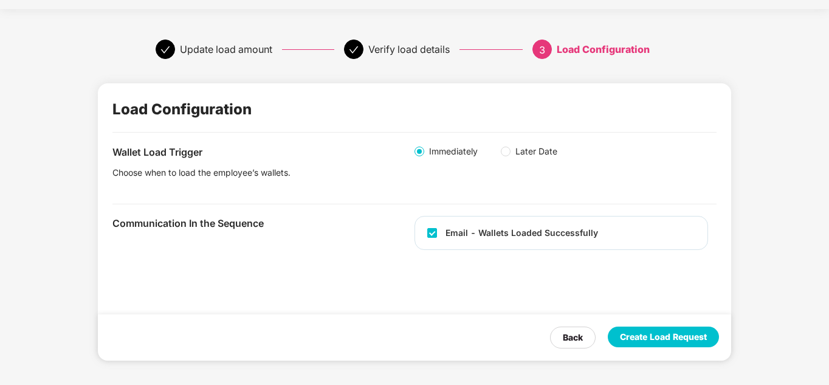  What do you see at coordinates (454, 151) in the screenshot?
I see `span: Immediately` at bounding box center [454, 151].